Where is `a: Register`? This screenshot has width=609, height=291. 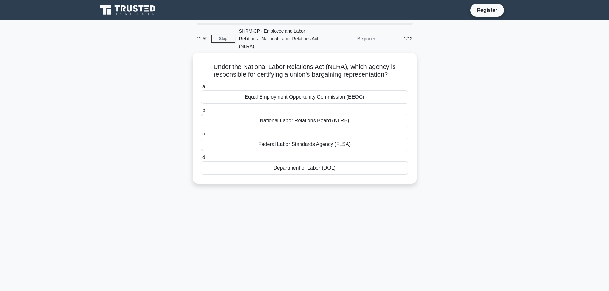
a: Register is located at coordinates (487, 10).